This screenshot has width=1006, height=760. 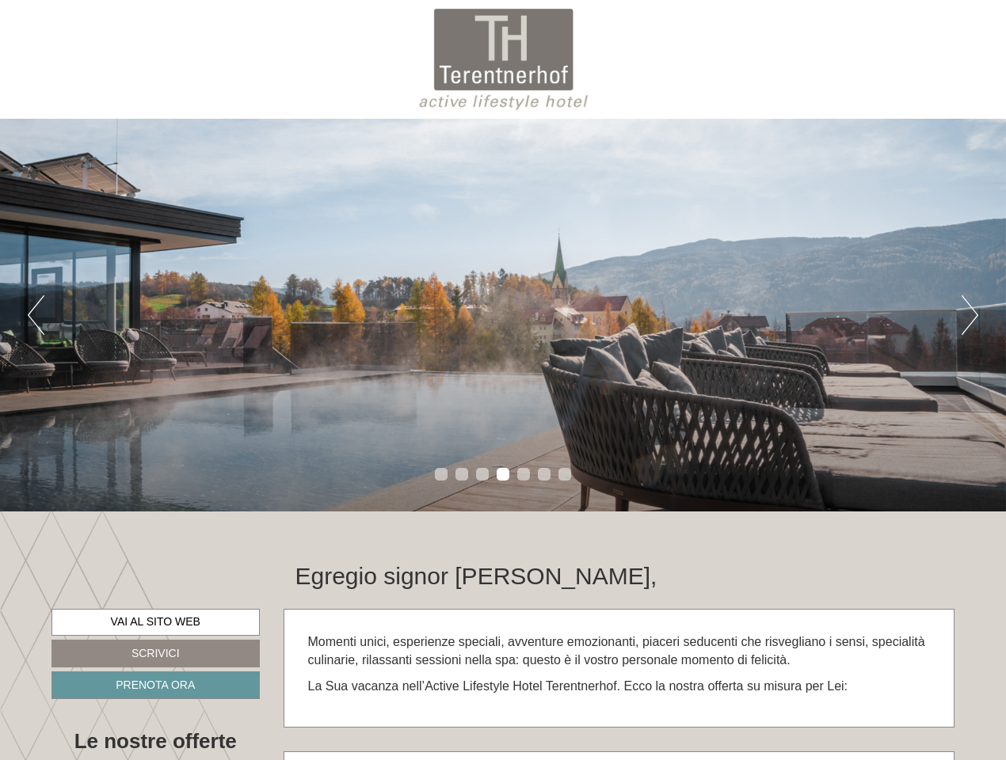 What do you see at coordinates (969, 315) in the screenshot?
I see `button: Next` at bounding box center [969, 315].